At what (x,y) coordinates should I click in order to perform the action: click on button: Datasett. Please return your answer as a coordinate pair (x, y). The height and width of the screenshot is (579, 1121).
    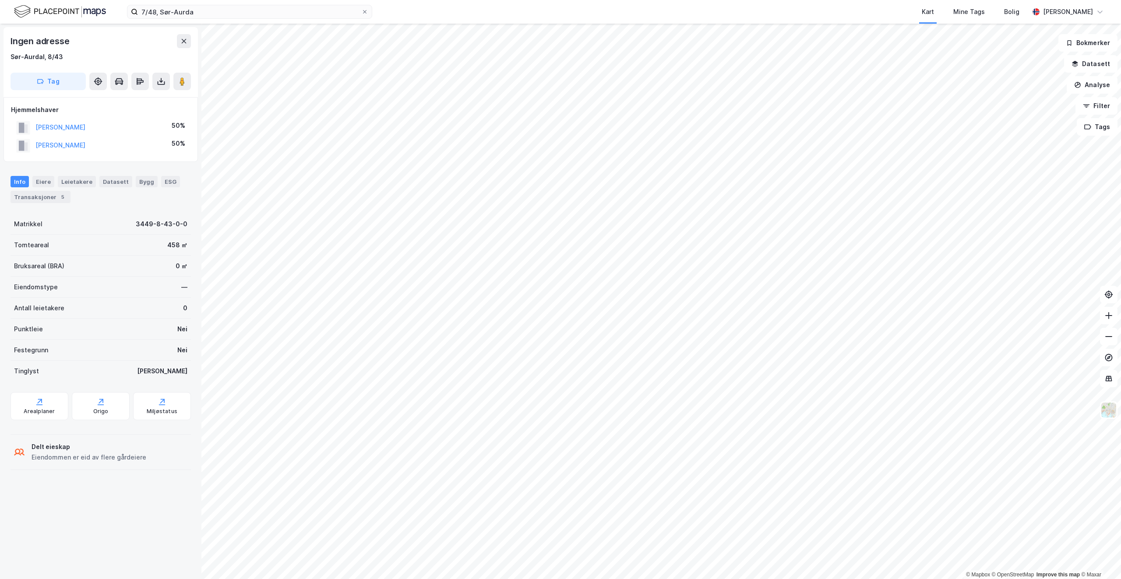
    Looking at the image, I should click on (1090, 64).